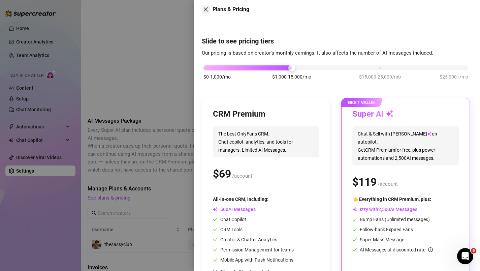 The width and height of the screenshot is (480, 271). I want to click on span: close, so click(206, 9).